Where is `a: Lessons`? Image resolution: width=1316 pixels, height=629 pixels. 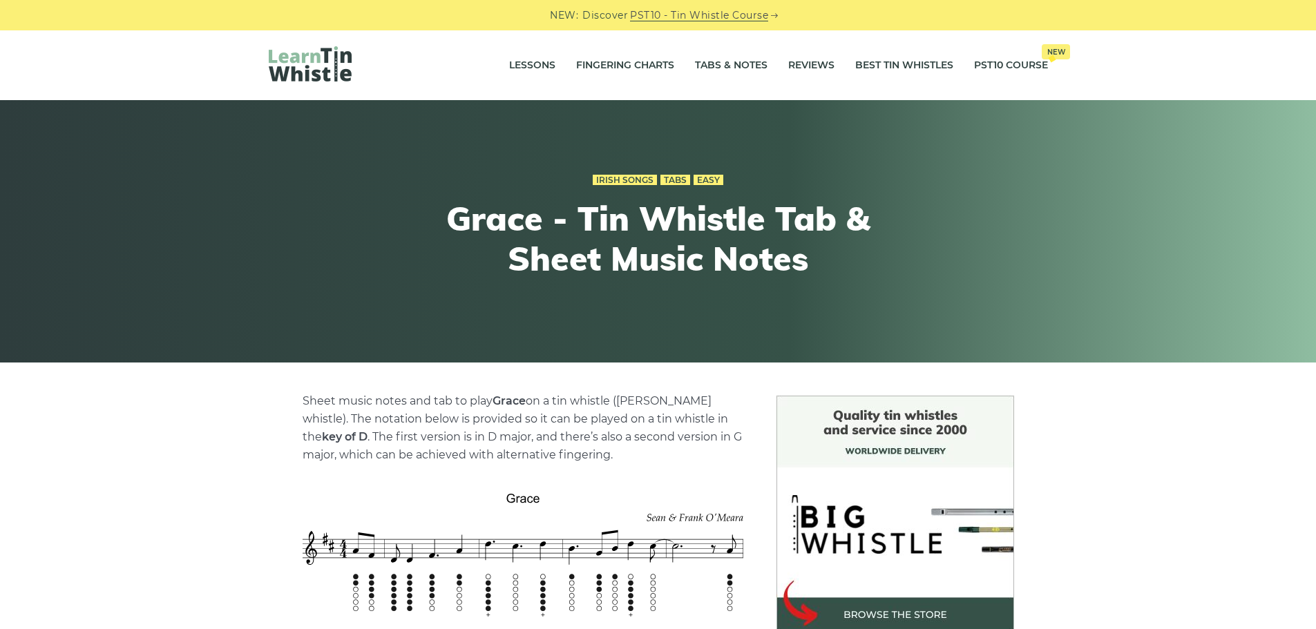 a: Lessons is located at coordinates (532, 66).